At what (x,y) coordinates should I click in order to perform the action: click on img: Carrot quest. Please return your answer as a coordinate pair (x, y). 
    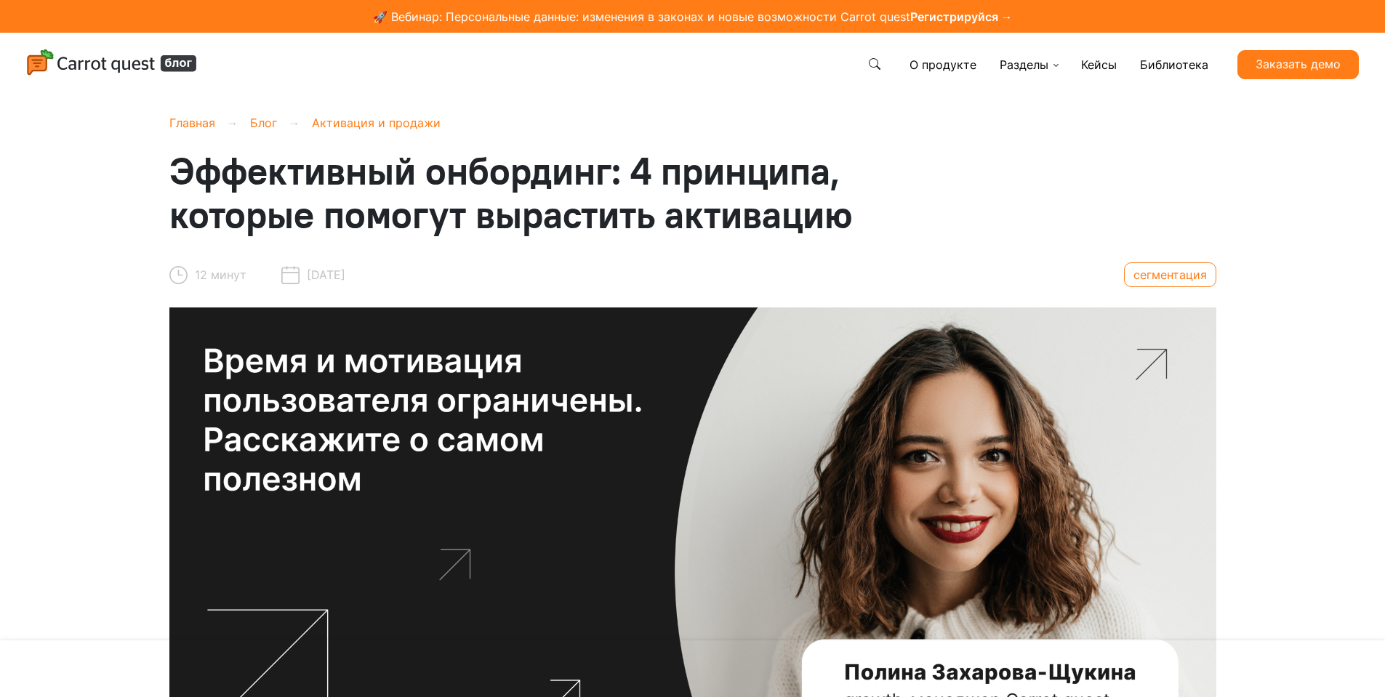
    Looking at the image, I should click on (112, 63).